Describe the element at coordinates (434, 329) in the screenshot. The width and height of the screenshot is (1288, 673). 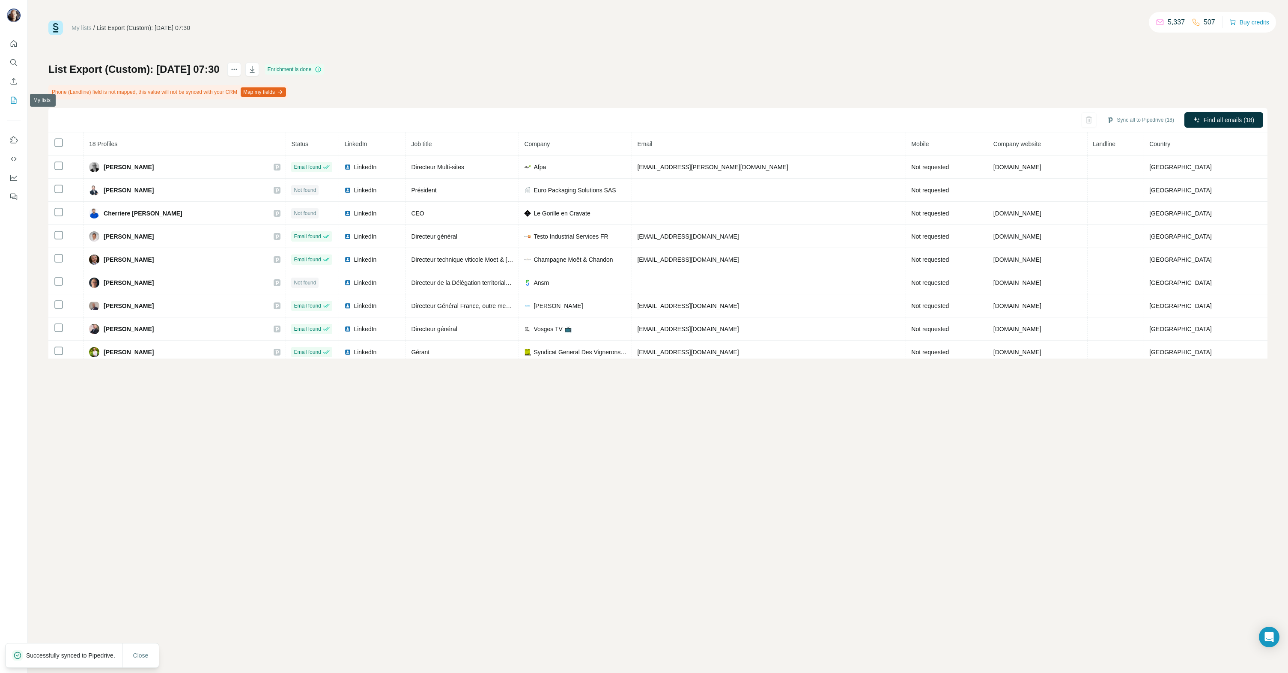
I see `span: Directeur général` at that location.